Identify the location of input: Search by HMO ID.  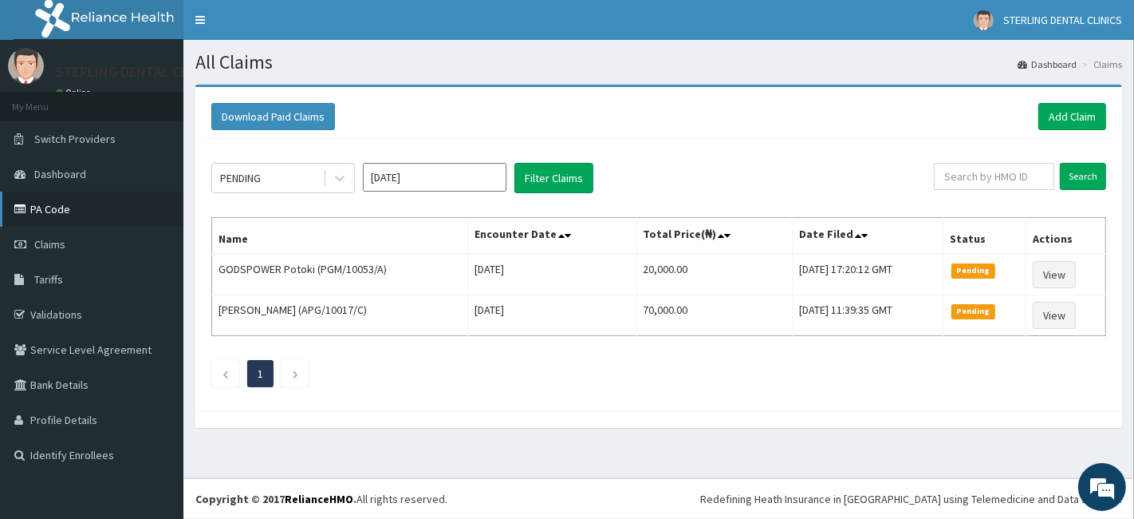
(994, 176).